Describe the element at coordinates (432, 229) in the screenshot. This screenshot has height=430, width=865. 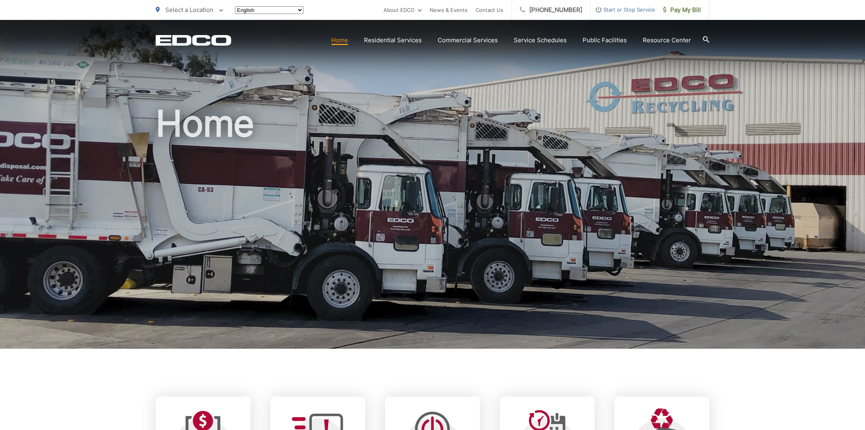
I see `h1: Home` at that location.